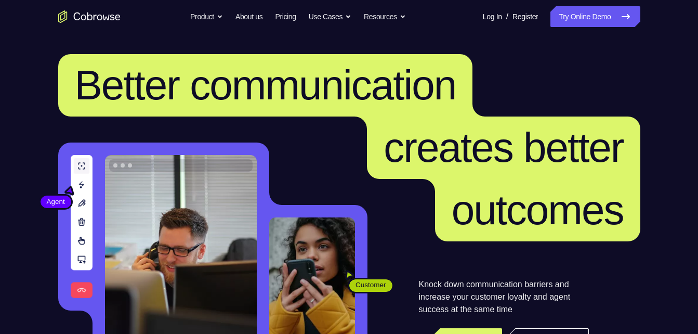 This screenshot has height=334, width=698. Describe the element at coordinates (385, 17) in the screenshot. I see `button: Resources` at that location.